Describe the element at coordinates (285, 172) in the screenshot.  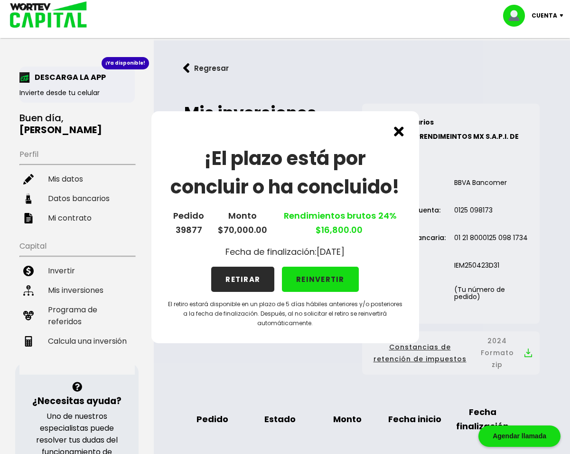
I see `h1: ¡El plazo está por concluir o ha concluido!` at that location.